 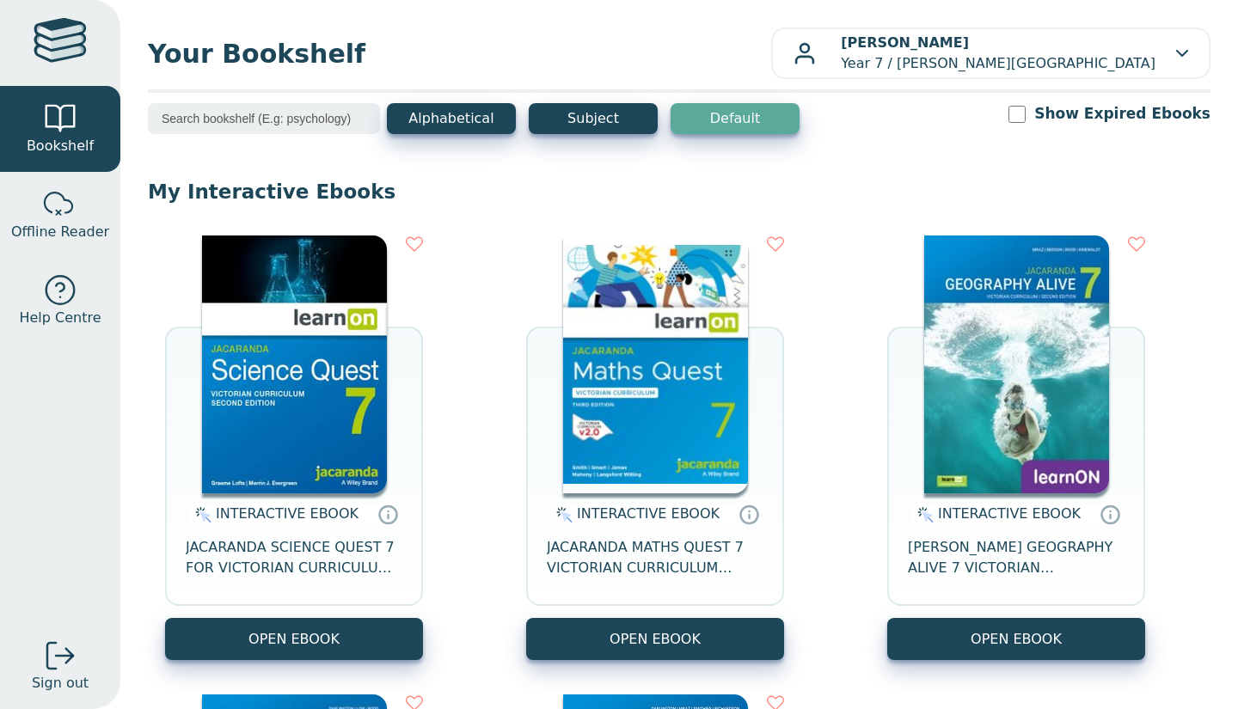 What do you see at coordinates (59, 318) in the screenshot?
I see `span: Help Centre` at bounding box center [59, 318].